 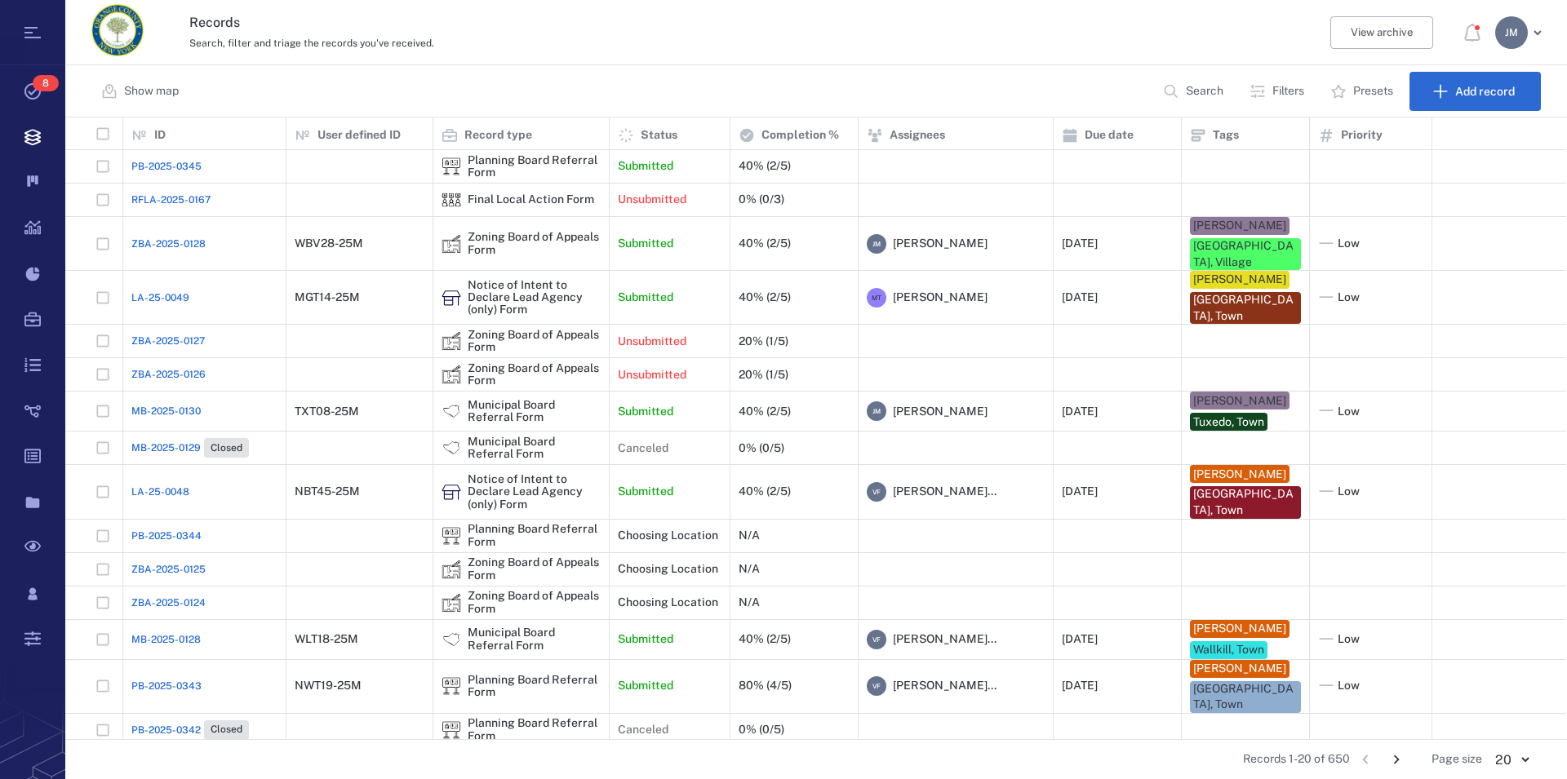 I want to click on div: NBT45-25M, so click(x=327, y=491).